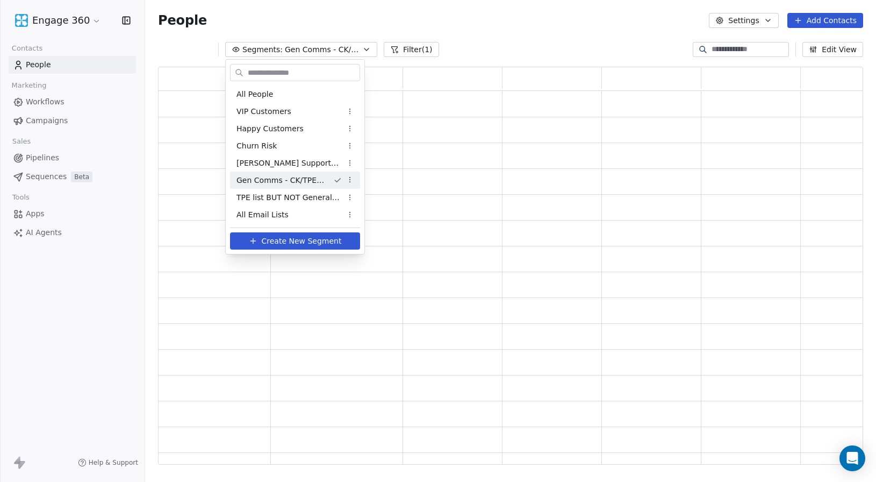 This screenshot has height=482, width=876. I want to click on span: Churn Risk, so click(256, 146).